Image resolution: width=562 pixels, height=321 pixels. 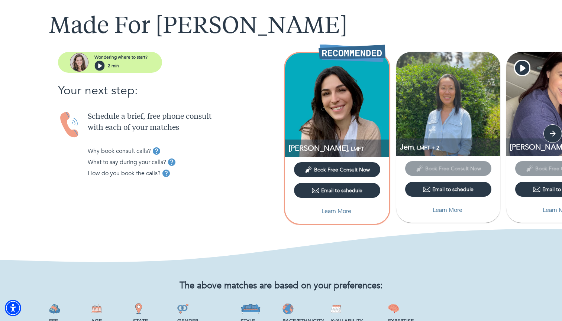 What do you see at coordinates (337, 170) in the screenshot?
I see `button: Book Free Consult Now` at bounding box center [337, 170].